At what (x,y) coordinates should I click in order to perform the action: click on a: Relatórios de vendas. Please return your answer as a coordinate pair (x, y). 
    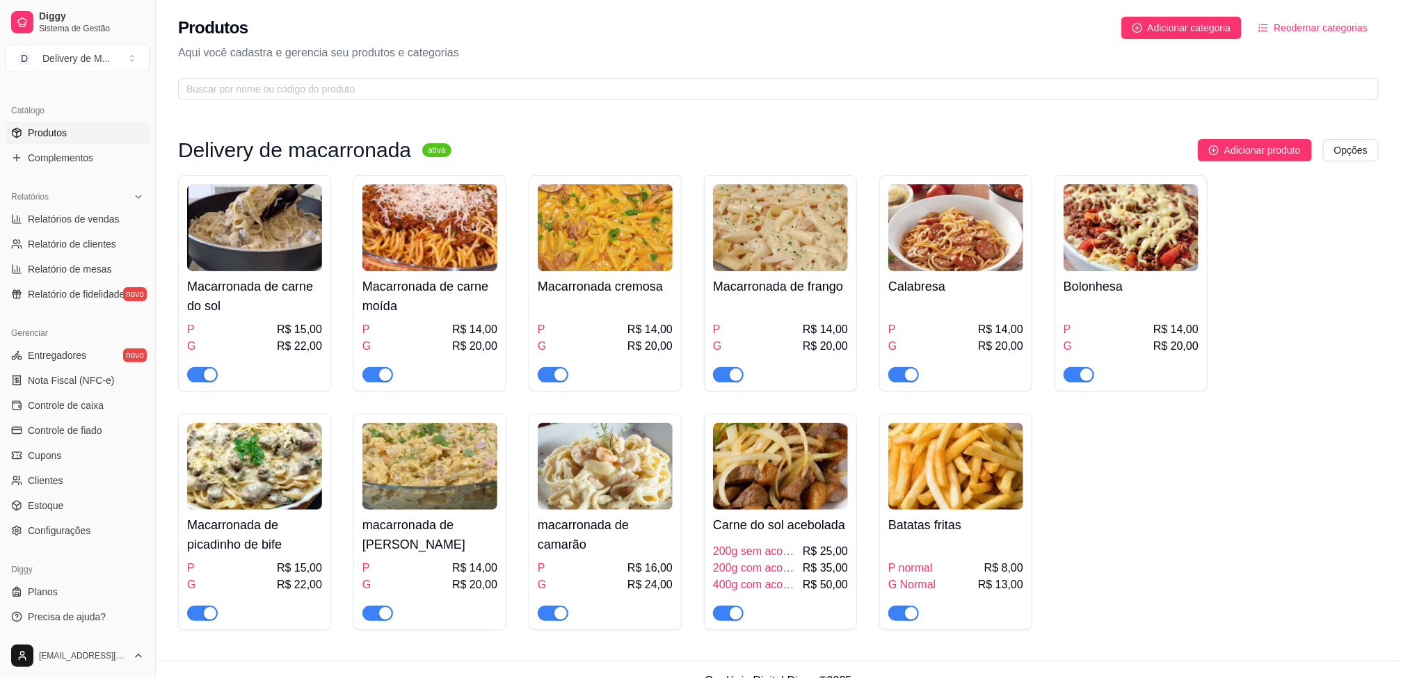
    Looking at the image, I should click on (77, 219).